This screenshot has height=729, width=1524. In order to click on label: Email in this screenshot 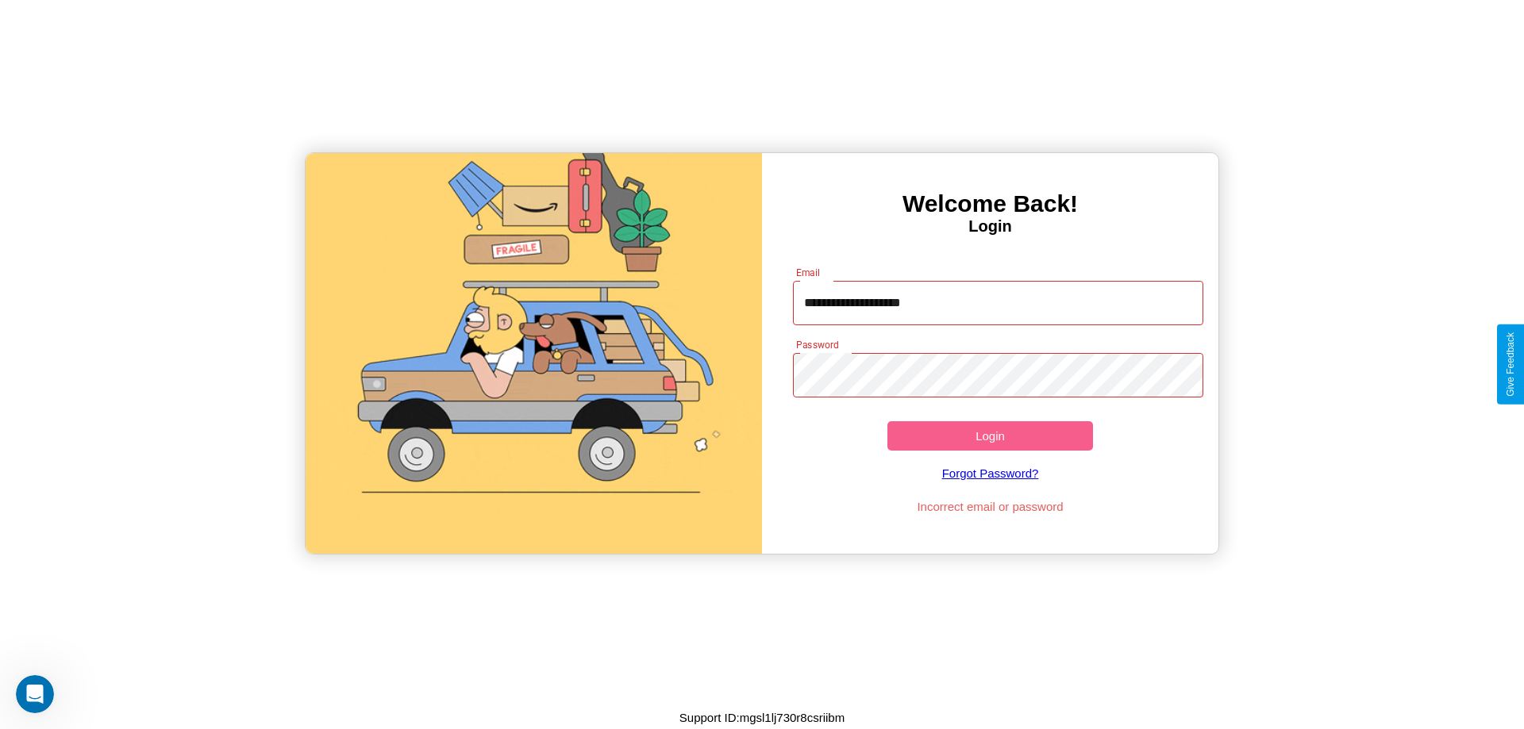, I will do `click(808, 272)`.